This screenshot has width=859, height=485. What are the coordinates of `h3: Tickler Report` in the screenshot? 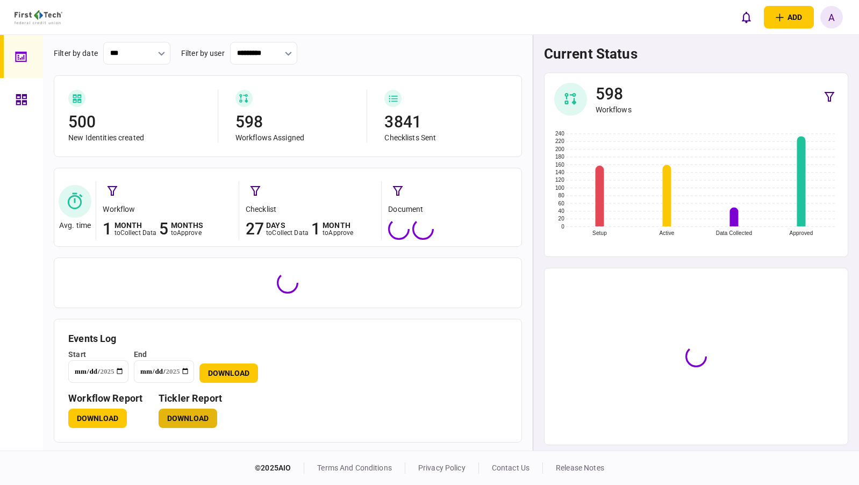 It's located at (190, 398).